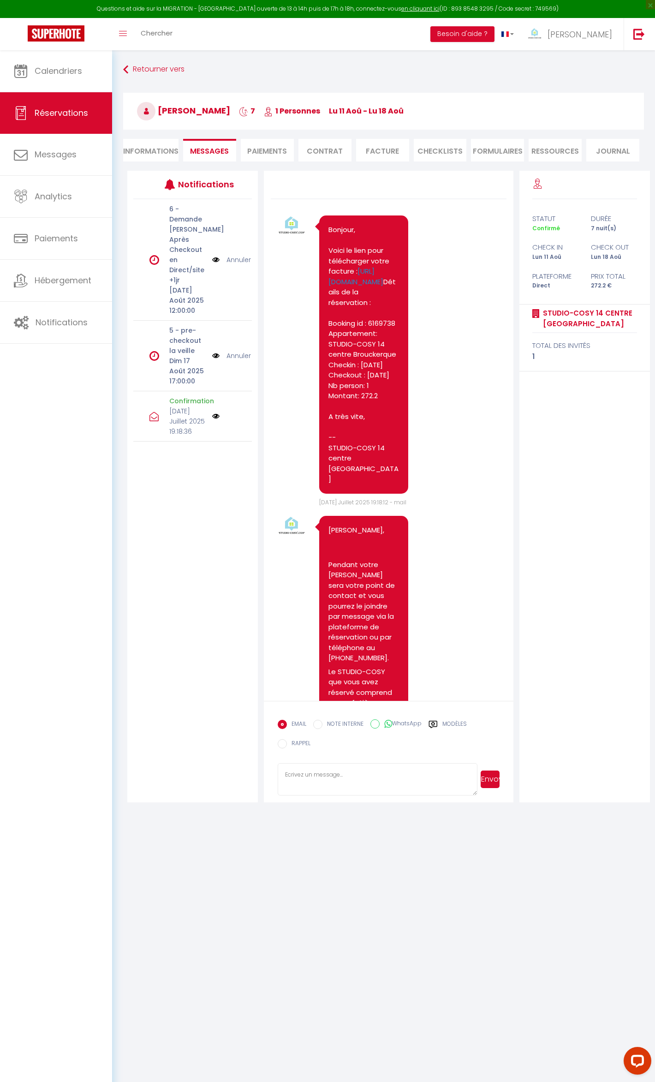 This screenshot has height=1082, width=655. I want to click on label: WhatsApp, so click(401, 725).